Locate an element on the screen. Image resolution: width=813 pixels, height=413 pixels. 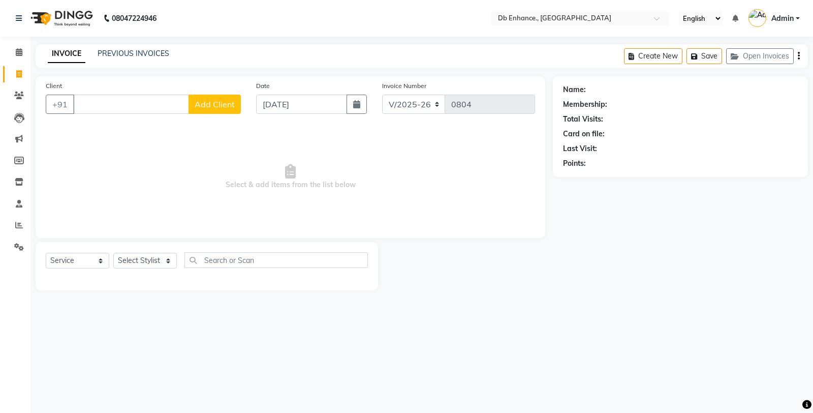
a: INVOICE is located at coordinates (67, 54).